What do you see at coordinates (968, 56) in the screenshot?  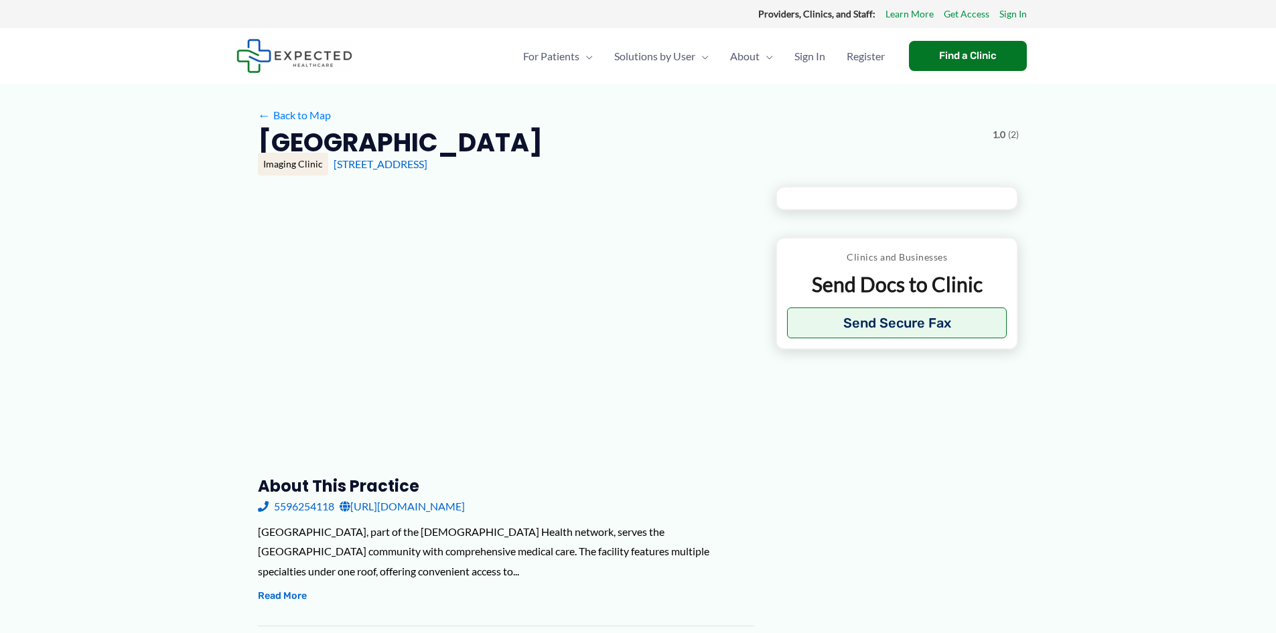 I see `a: Find a Clinic` at bounding box center [968, 56].